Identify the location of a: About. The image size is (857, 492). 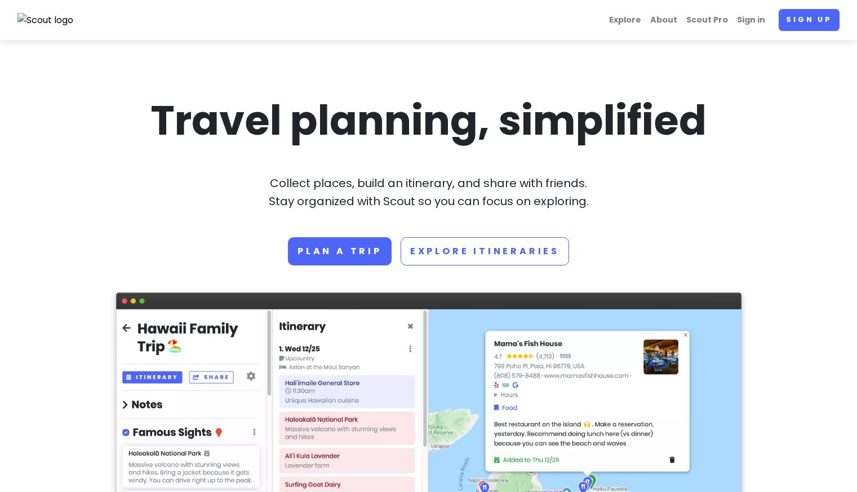
(664, 20).